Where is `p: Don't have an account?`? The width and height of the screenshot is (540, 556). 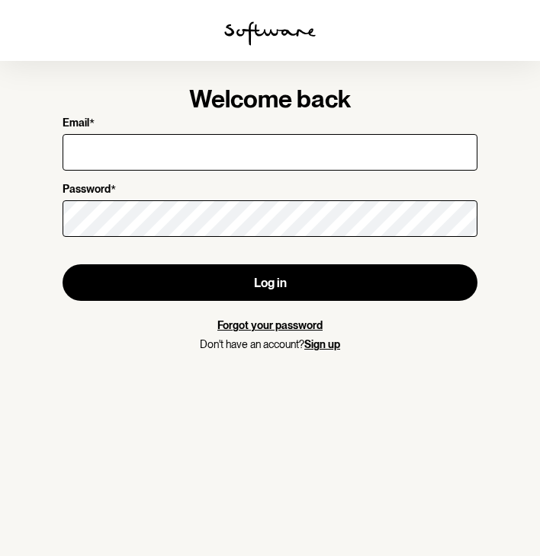
p: Don't have an account? is located at coordinates (270, 345).